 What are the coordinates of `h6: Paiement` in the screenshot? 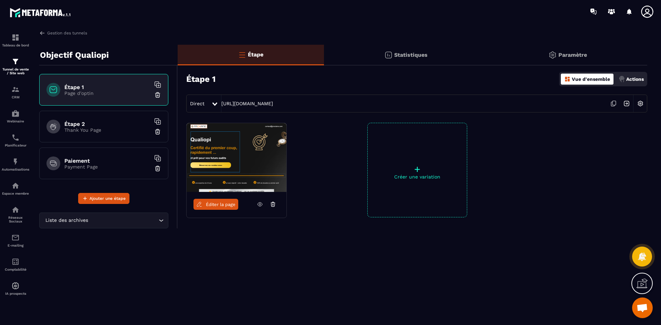 It's located at (107, 161).